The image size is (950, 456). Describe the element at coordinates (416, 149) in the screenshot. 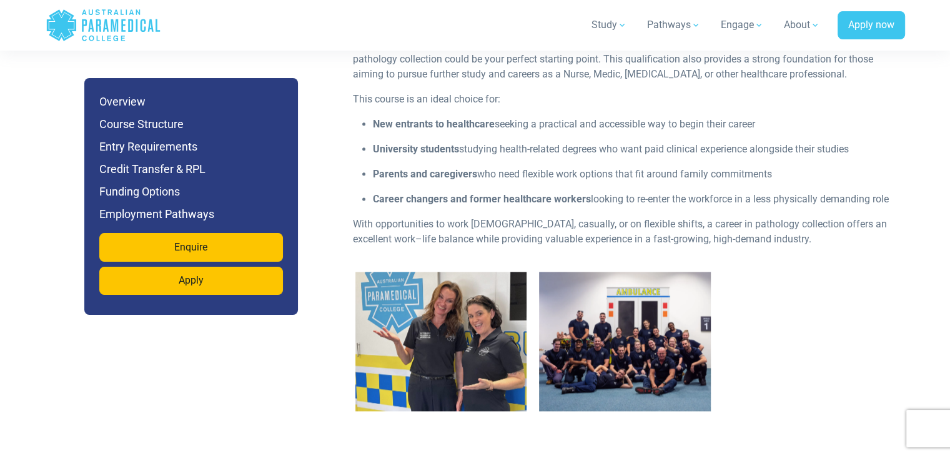

I see `strong: University students` at that location.